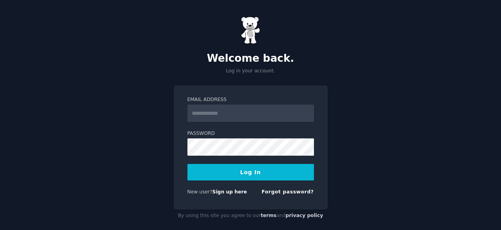  Describe the element at coordinates (251, 172) in the screenshot. I see `button: Log In` at that location.